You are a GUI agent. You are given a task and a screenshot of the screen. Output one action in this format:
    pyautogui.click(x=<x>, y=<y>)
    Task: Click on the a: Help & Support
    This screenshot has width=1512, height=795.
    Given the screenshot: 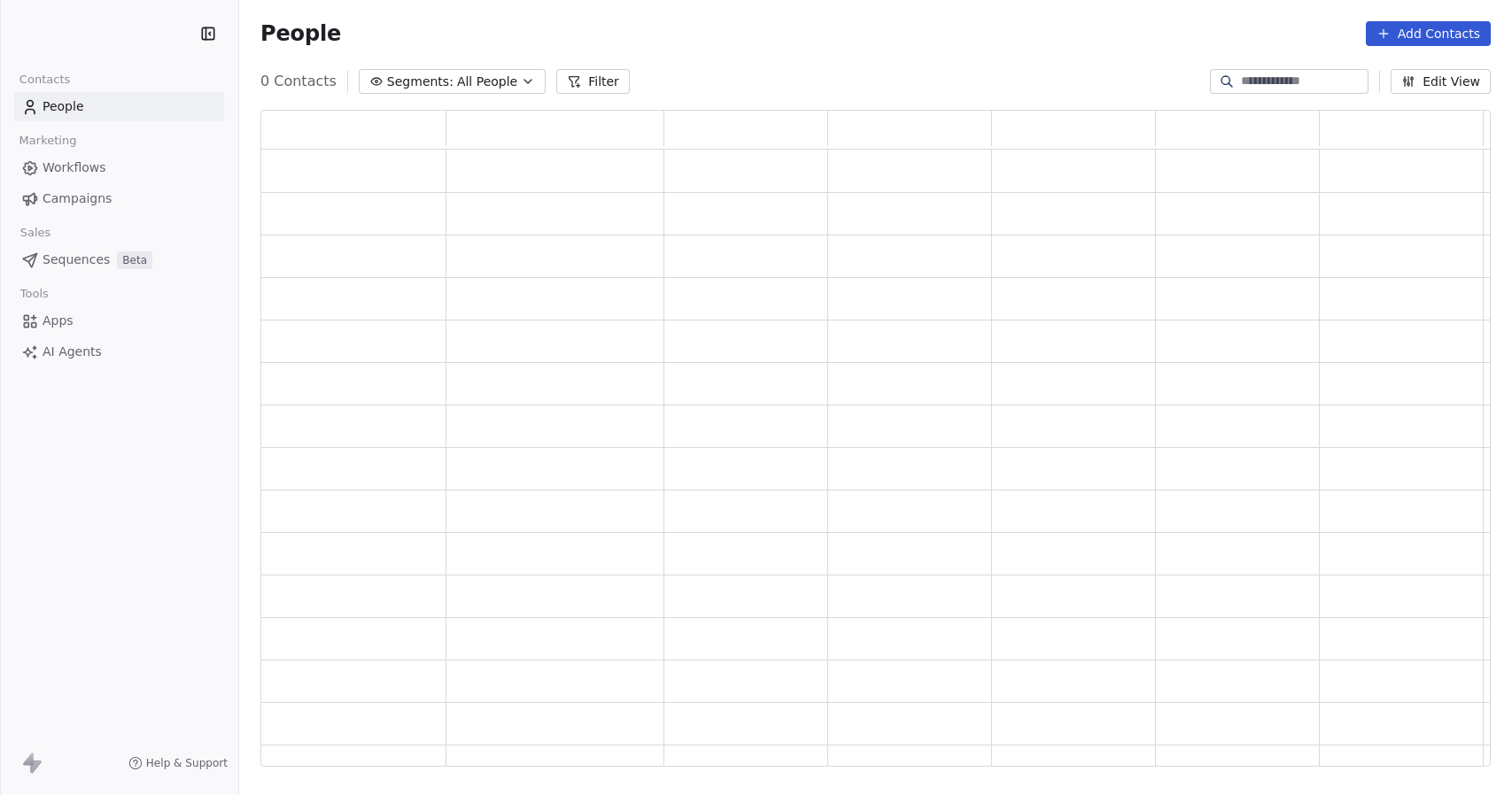 What is the action you would take?
    pyautogui.click(x=178, y=764)
    